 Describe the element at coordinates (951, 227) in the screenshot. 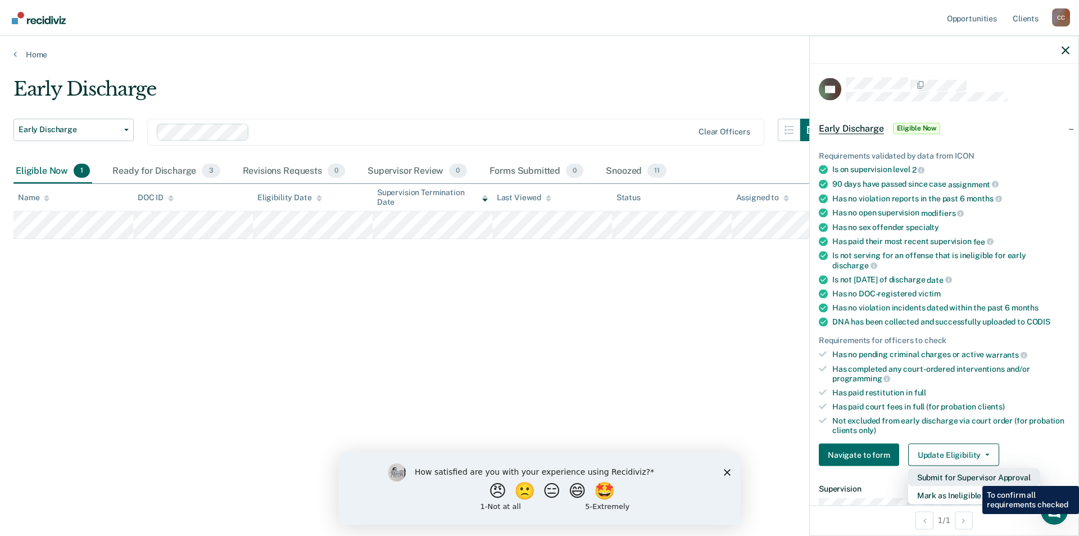

I see `div: Has no sex offender` at that location.